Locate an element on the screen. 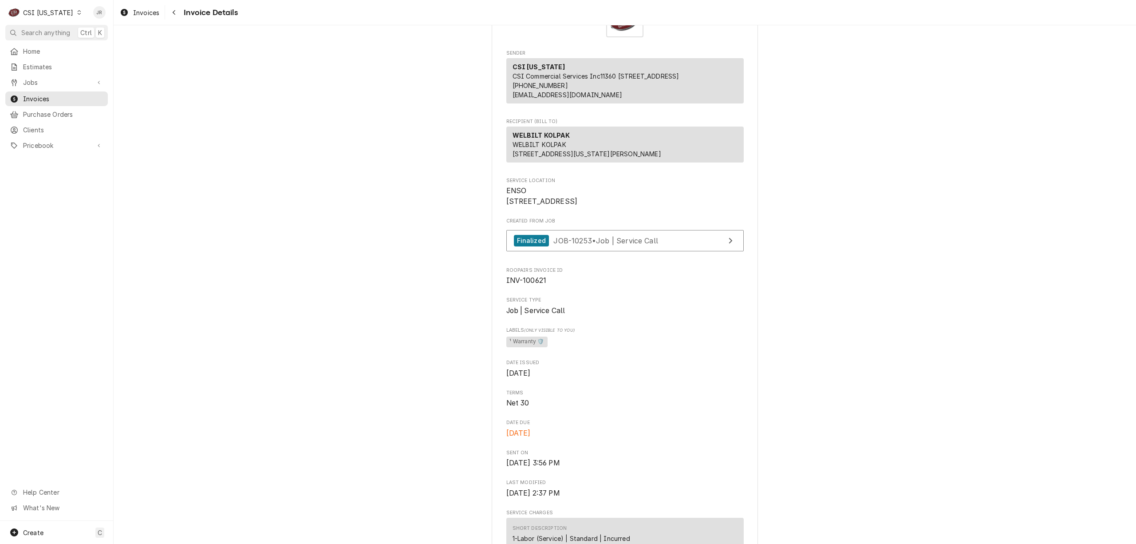  span: Service Charges is located at coordinates (625, 513).